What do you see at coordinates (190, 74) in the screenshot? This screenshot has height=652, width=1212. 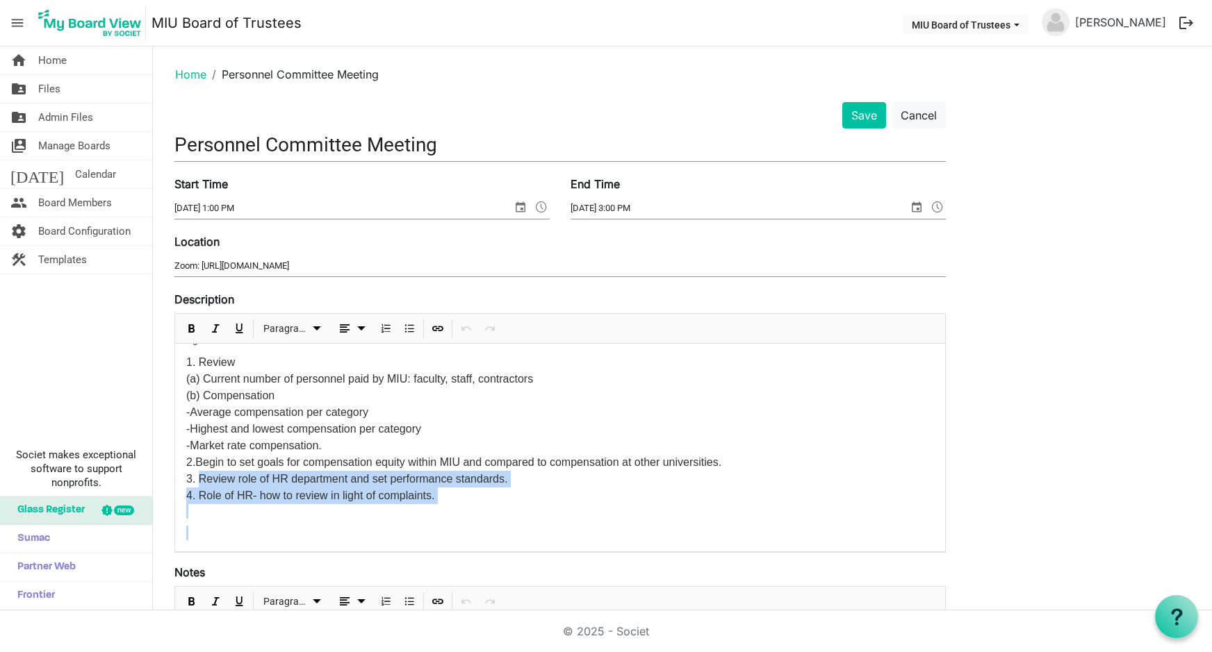 I see `a: Home` at bounding box center [190, 74].